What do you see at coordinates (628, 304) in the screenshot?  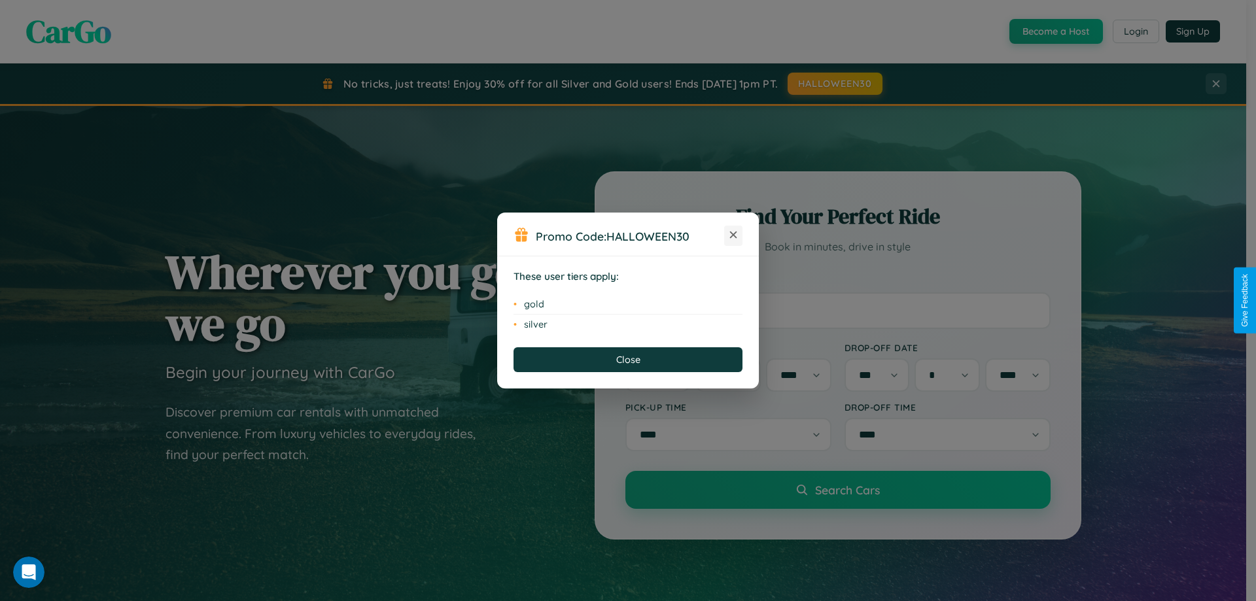 I see `li: gold` at bounding box center [628, 304].